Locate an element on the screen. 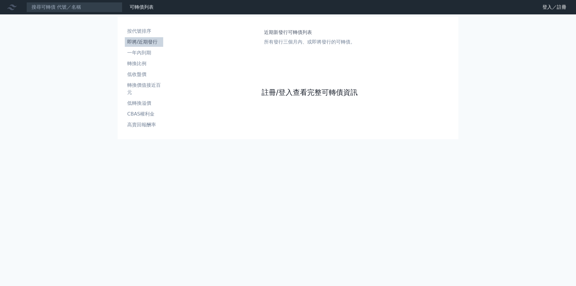 This screenshot has width=576, height=286. a: 轉換價值接近百元 is located at coordinates (144, 89).